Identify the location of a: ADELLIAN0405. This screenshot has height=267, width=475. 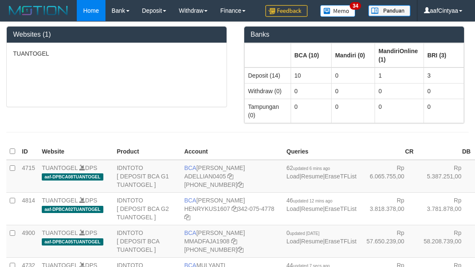
(205, 176).